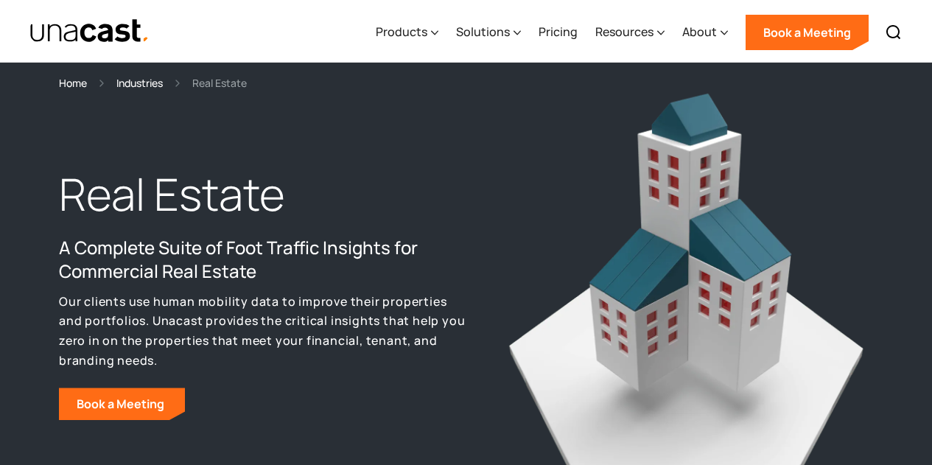 This screenshot has height=465, width=932. I want to click on h2: A Complete Suite of Foot Traffic Insights for Commercial Real Estate, so click(262, 259).